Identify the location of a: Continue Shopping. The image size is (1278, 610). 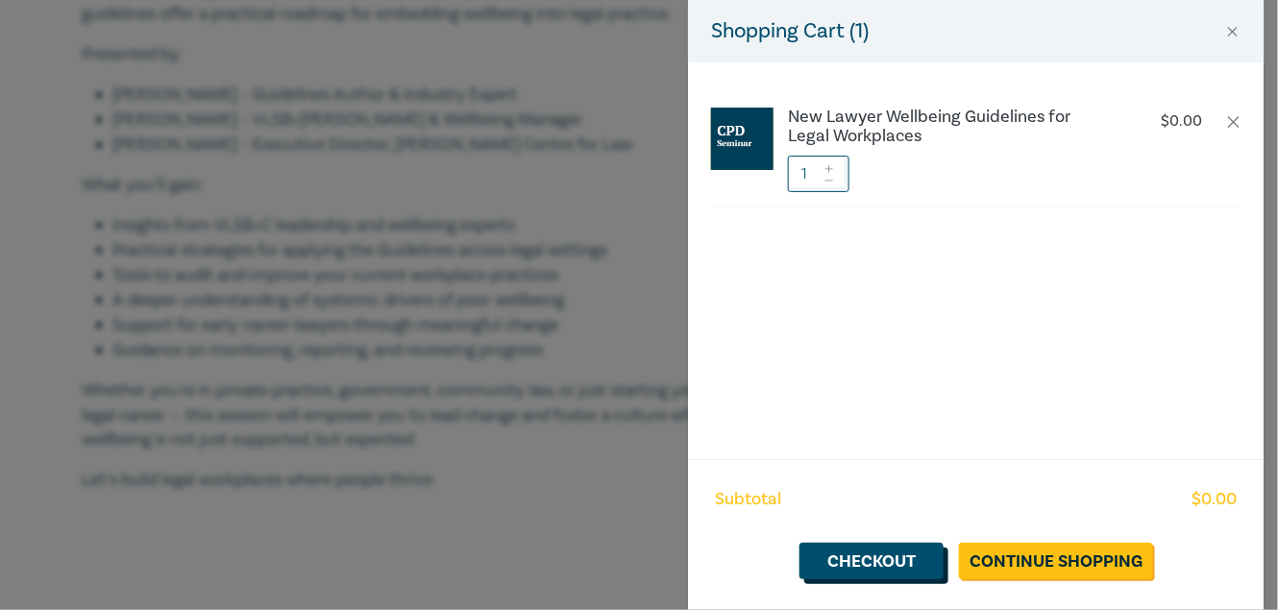
(1056, 561).